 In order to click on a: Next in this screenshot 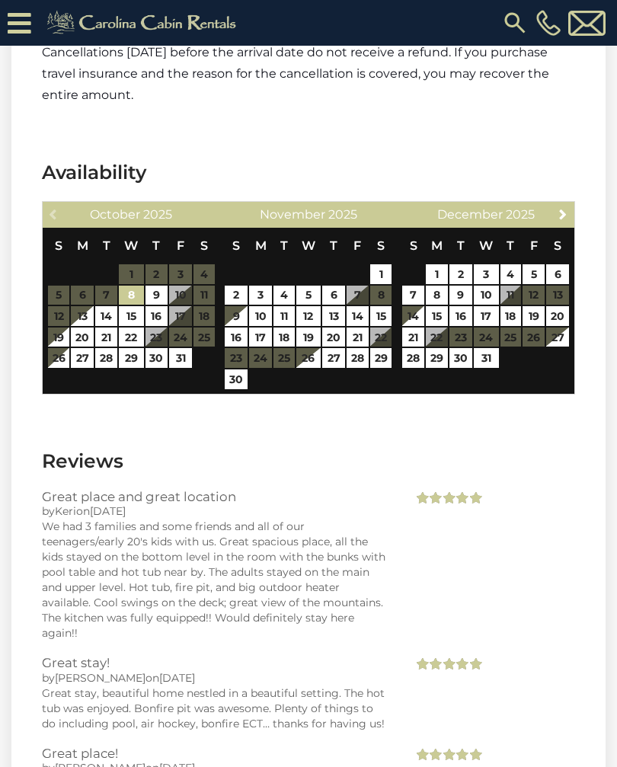, I will do `click(563, 213)`.